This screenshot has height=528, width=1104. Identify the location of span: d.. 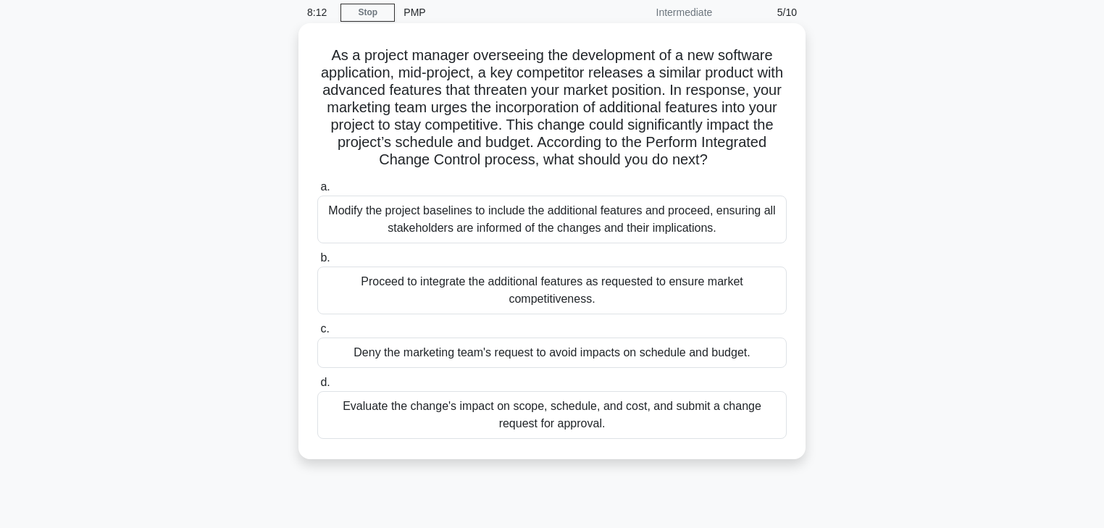
(325, 382).